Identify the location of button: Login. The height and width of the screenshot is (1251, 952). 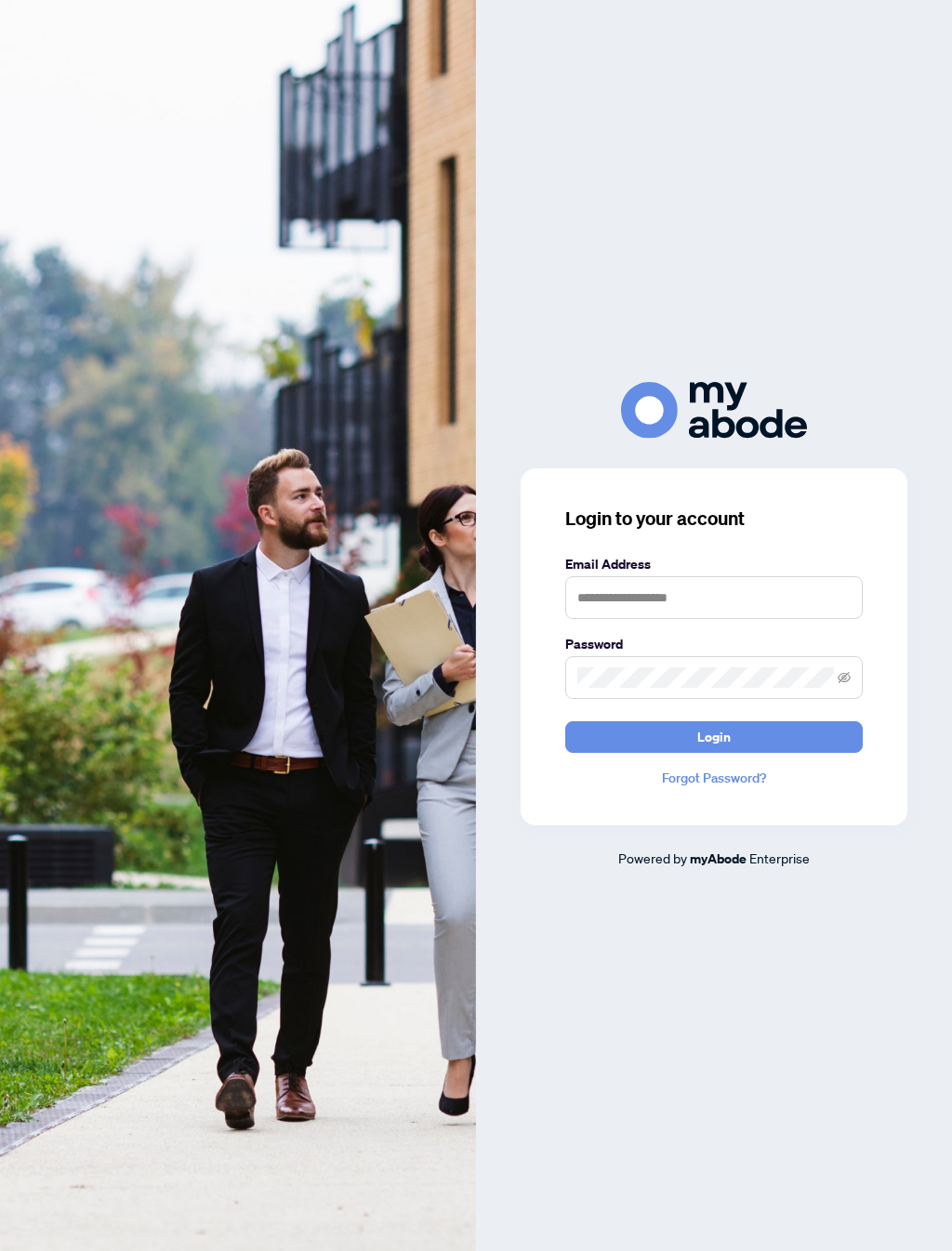
(713, 738).